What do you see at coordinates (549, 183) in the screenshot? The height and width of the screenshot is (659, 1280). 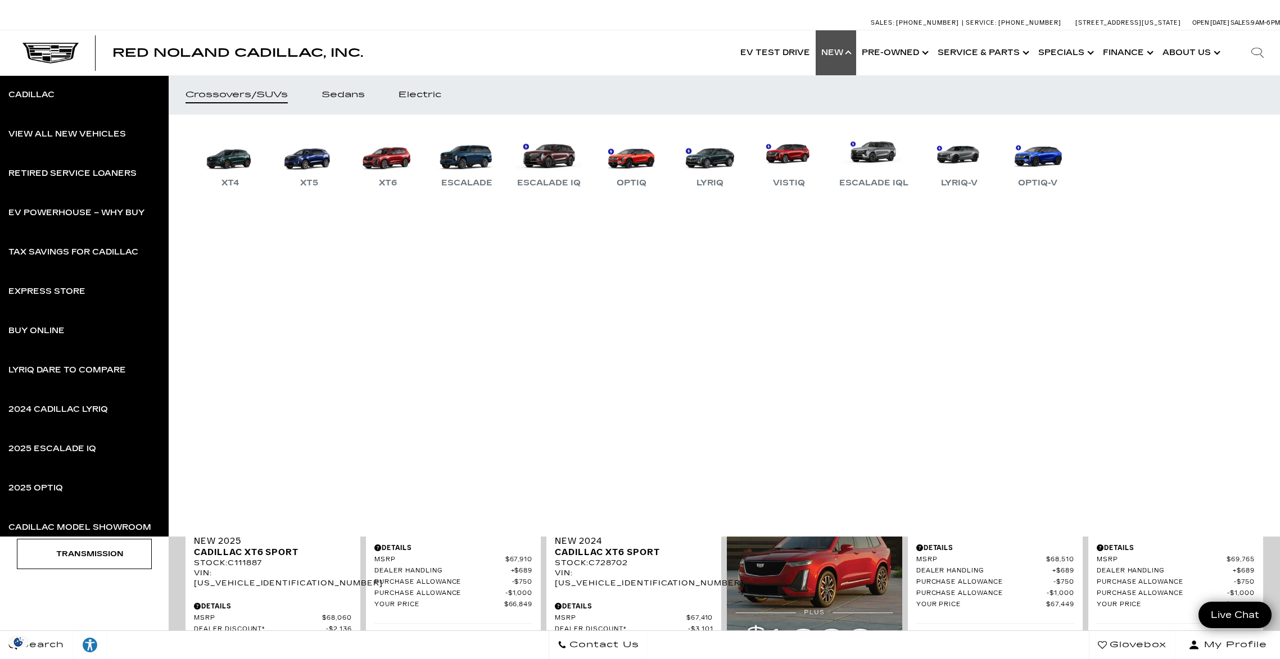 I see `div: Escalade IQ` at bounding box center [549, 183].